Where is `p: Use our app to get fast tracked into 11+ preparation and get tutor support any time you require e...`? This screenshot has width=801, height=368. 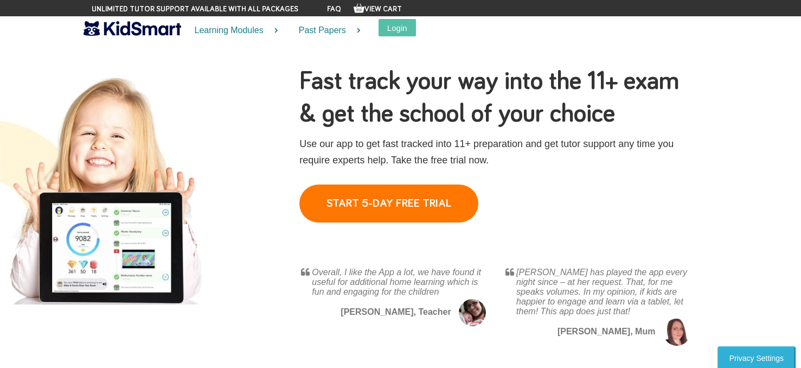
p: Use our app to get fast tracked into 11+ preparation and get tutor support any time you require e... is located at coordinates (496, 152).